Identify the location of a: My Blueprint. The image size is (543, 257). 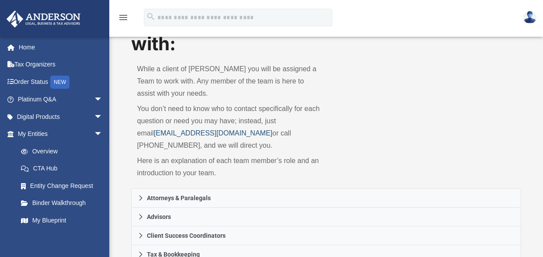
(62, 220).